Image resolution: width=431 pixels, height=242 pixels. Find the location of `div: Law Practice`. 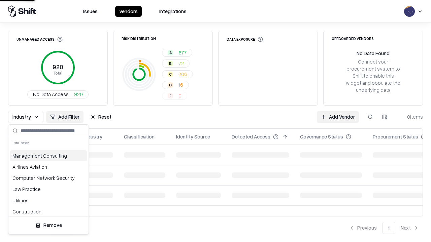

div: Law Practice is located at coordinates (48, 189).